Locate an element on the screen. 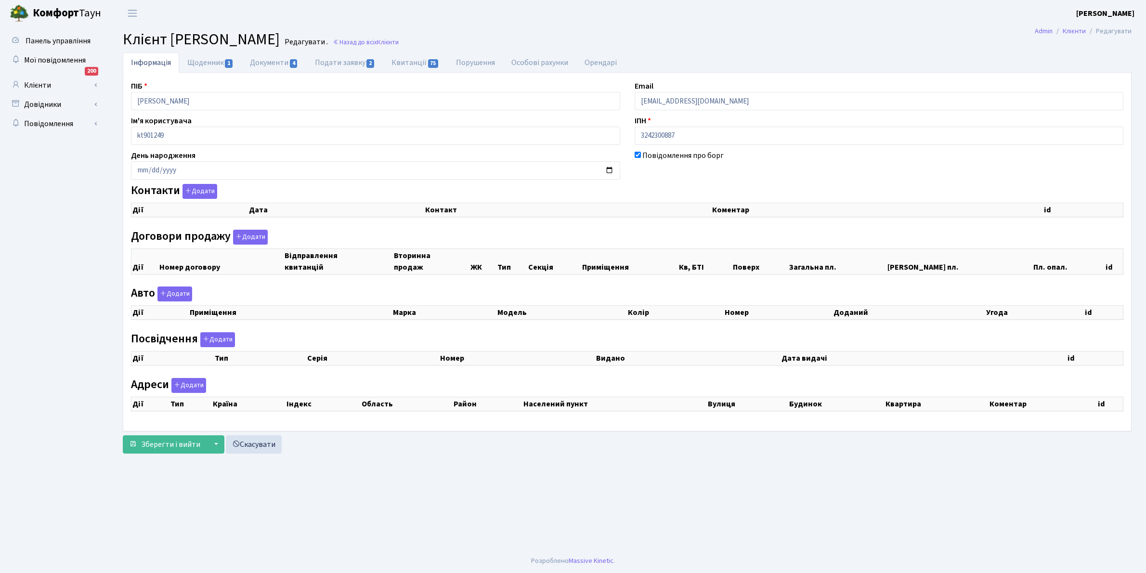 The image size is (1146, 573). span: 2 is located at coordinates (370, 64).